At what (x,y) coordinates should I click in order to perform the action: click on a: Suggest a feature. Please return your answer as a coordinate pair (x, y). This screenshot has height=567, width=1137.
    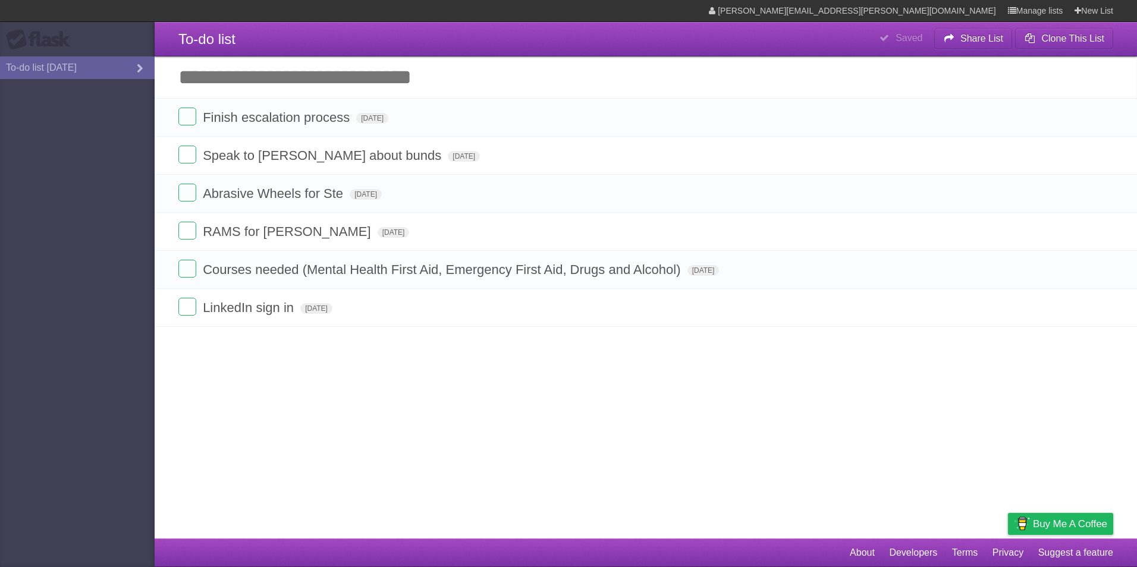
    Looking at the image, I should click on (1076, 553).